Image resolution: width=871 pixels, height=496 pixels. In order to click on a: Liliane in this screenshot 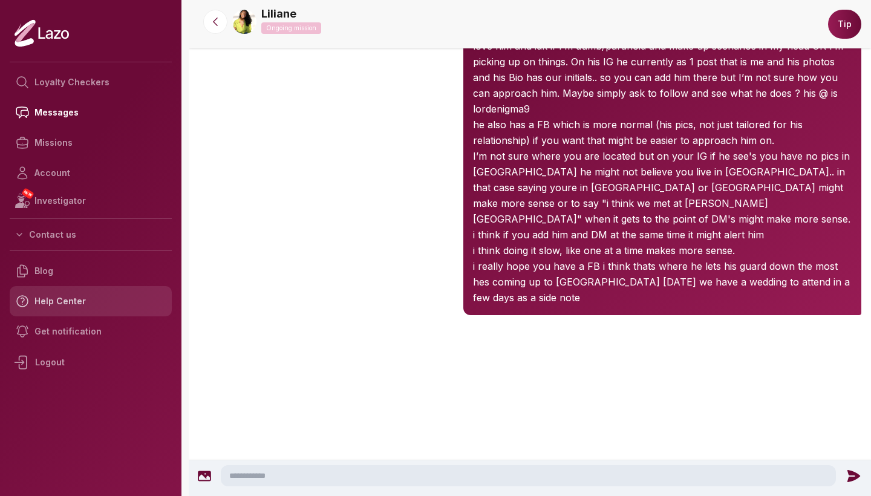, I will do `click(279, 14)`.